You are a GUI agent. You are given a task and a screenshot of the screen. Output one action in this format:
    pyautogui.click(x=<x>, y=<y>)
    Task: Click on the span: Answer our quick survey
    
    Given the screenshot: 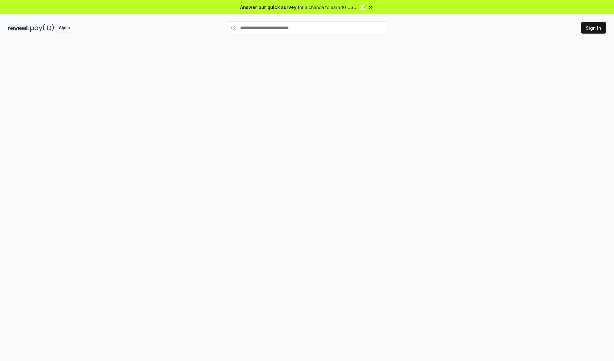 What is the action you would take?
    pyautogui.click(x=268, y=7)
    